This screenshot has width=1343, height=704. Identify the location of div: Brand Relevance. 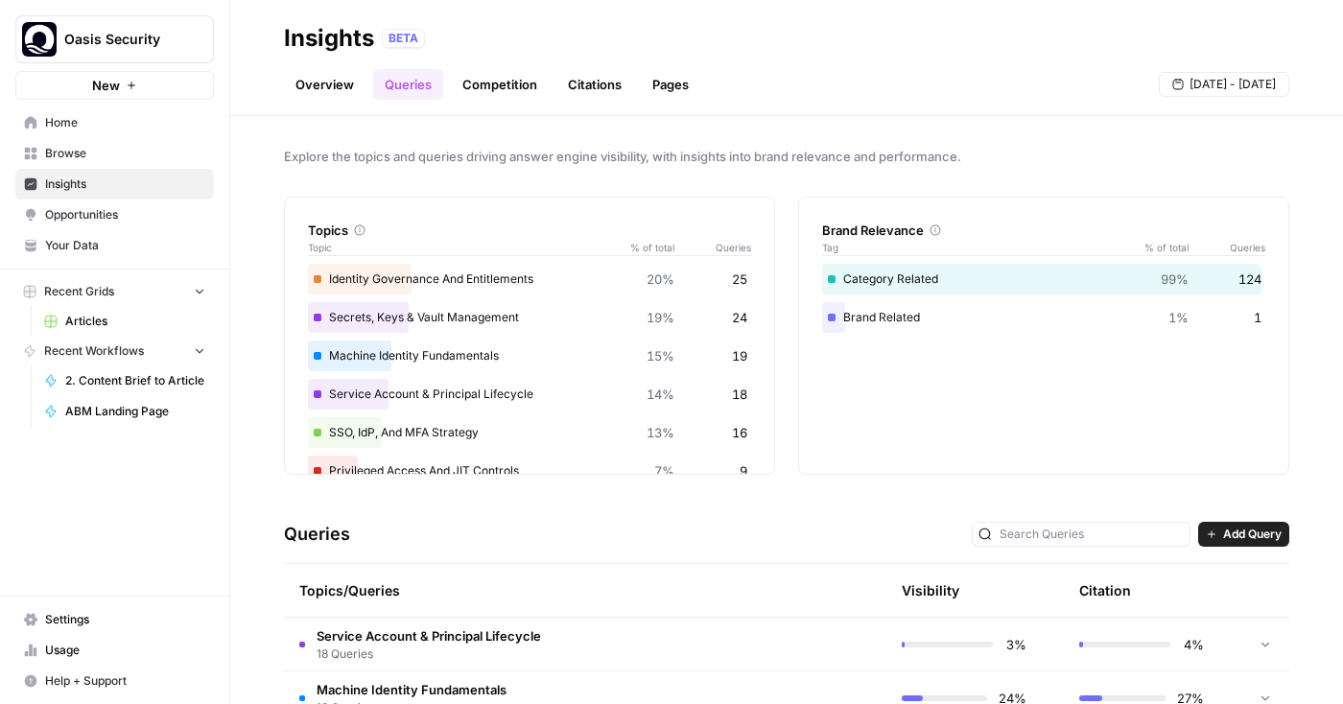
(1044, 230).